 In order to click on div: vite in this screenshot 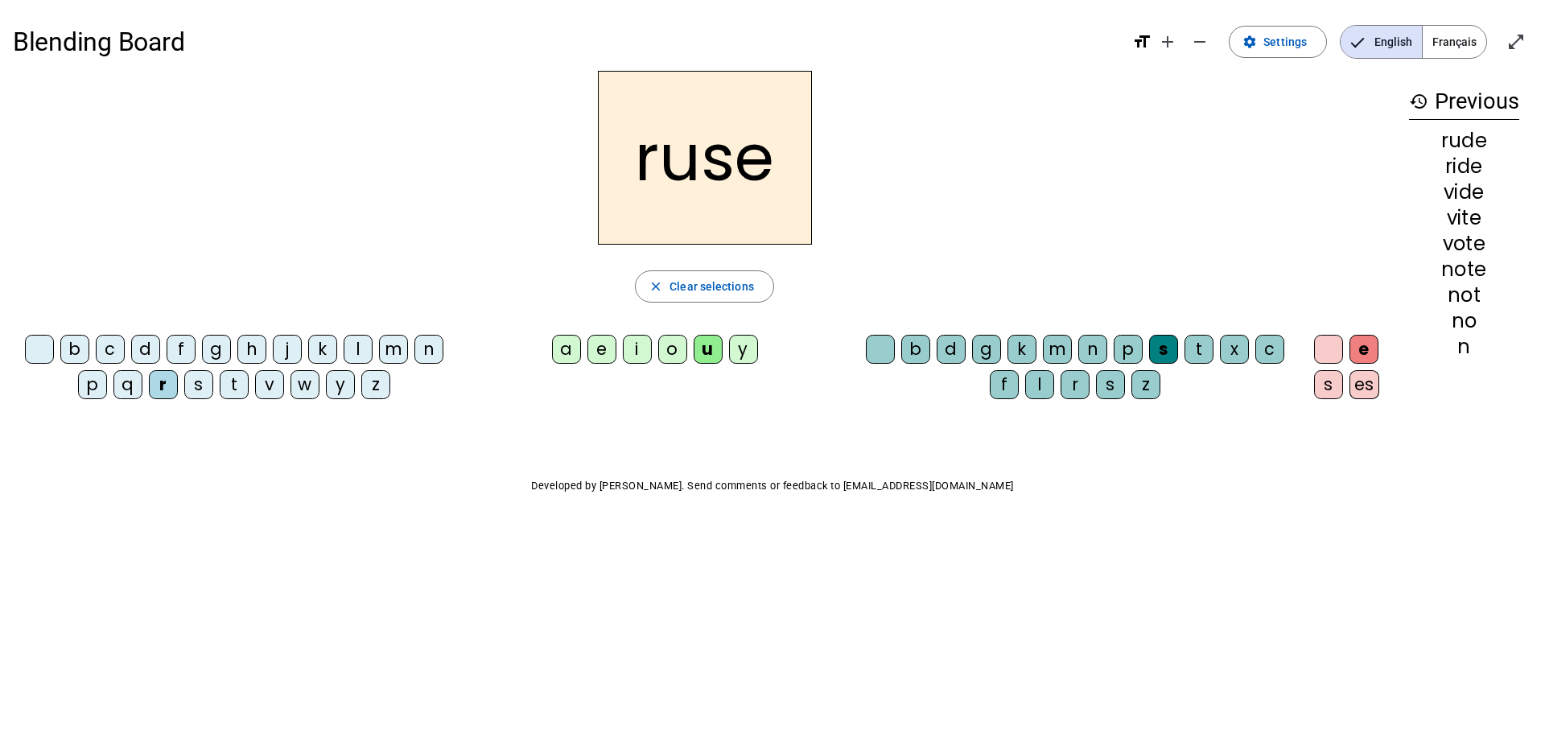, I will do `click(1464, 218)`.